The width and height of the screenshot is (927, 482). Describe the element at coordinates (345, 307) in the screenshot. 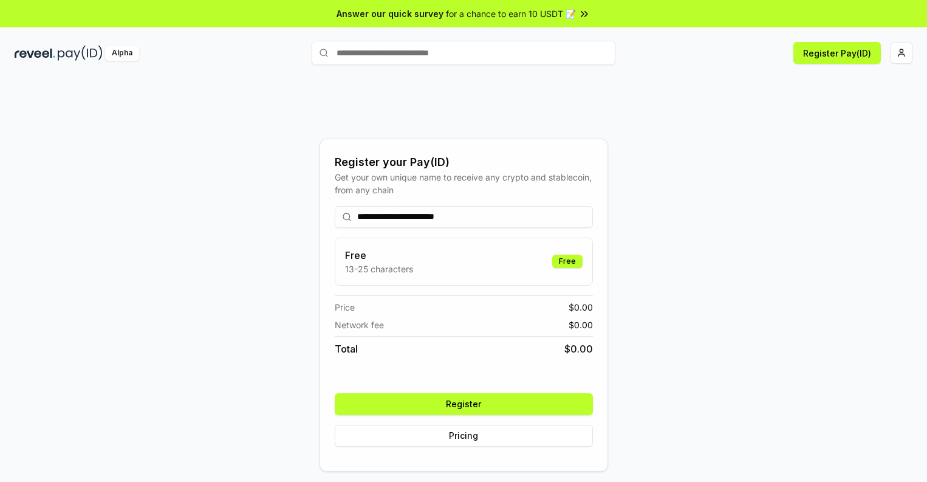

I see `span: Price` at that location.